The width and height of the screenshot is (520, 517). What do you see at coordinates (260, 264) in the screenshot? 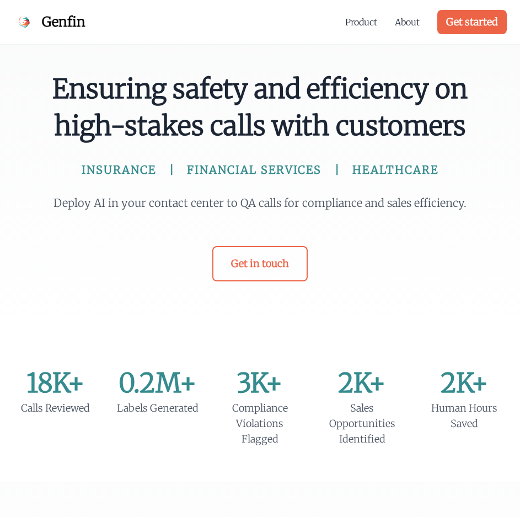
I see `a: Get in touch` at bounding box center [260, 264].